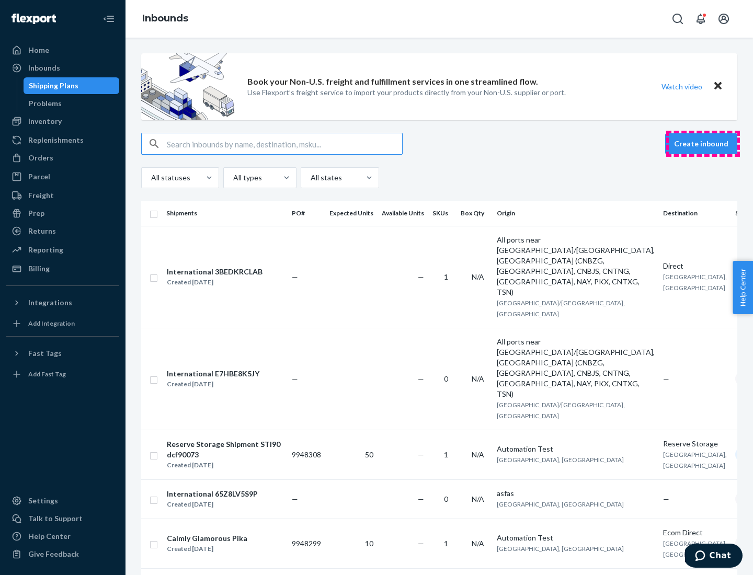 This screenshot has width=753, height=575. Describe the element at coordinates (446, 378) in the screenshot. I see `span: 0` at that location.